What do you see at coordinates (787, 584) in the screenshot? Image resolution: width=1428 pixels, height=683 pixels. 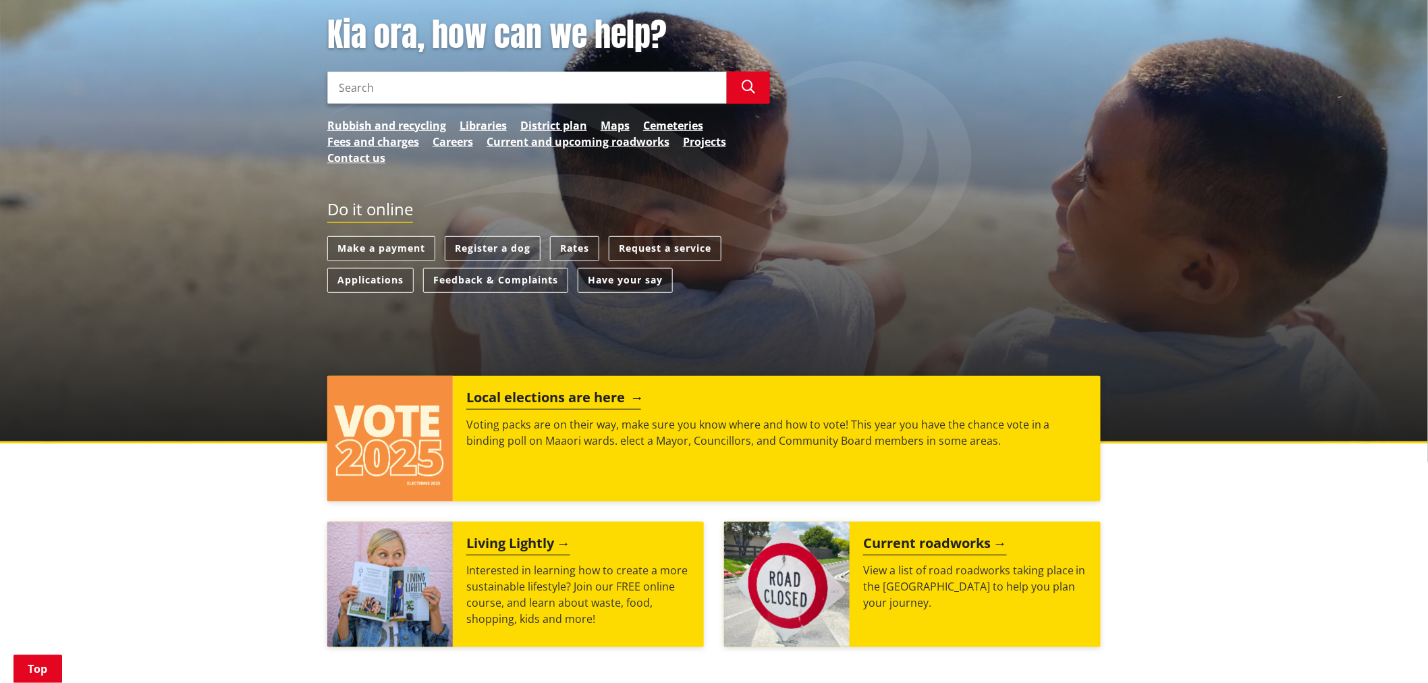 I see `img: Road closed sign` at bounding box center [787, 584].